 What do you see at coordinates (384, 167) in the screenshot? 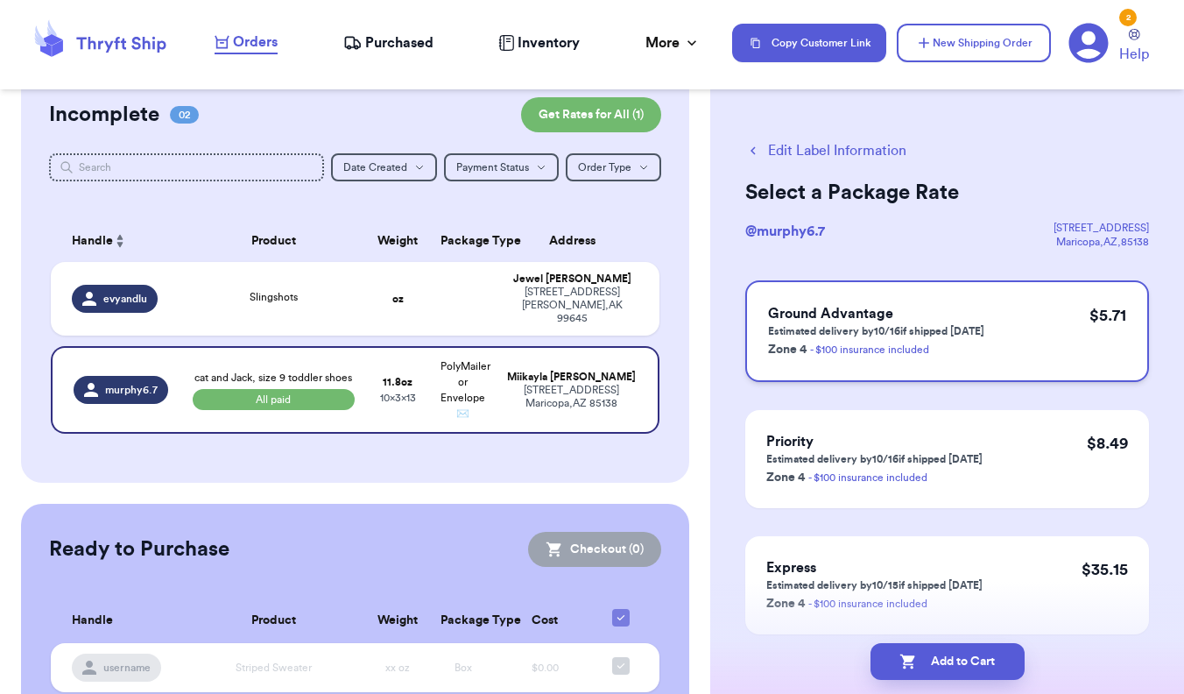
I see `button: Date Created` at bounding box center [384, 167].